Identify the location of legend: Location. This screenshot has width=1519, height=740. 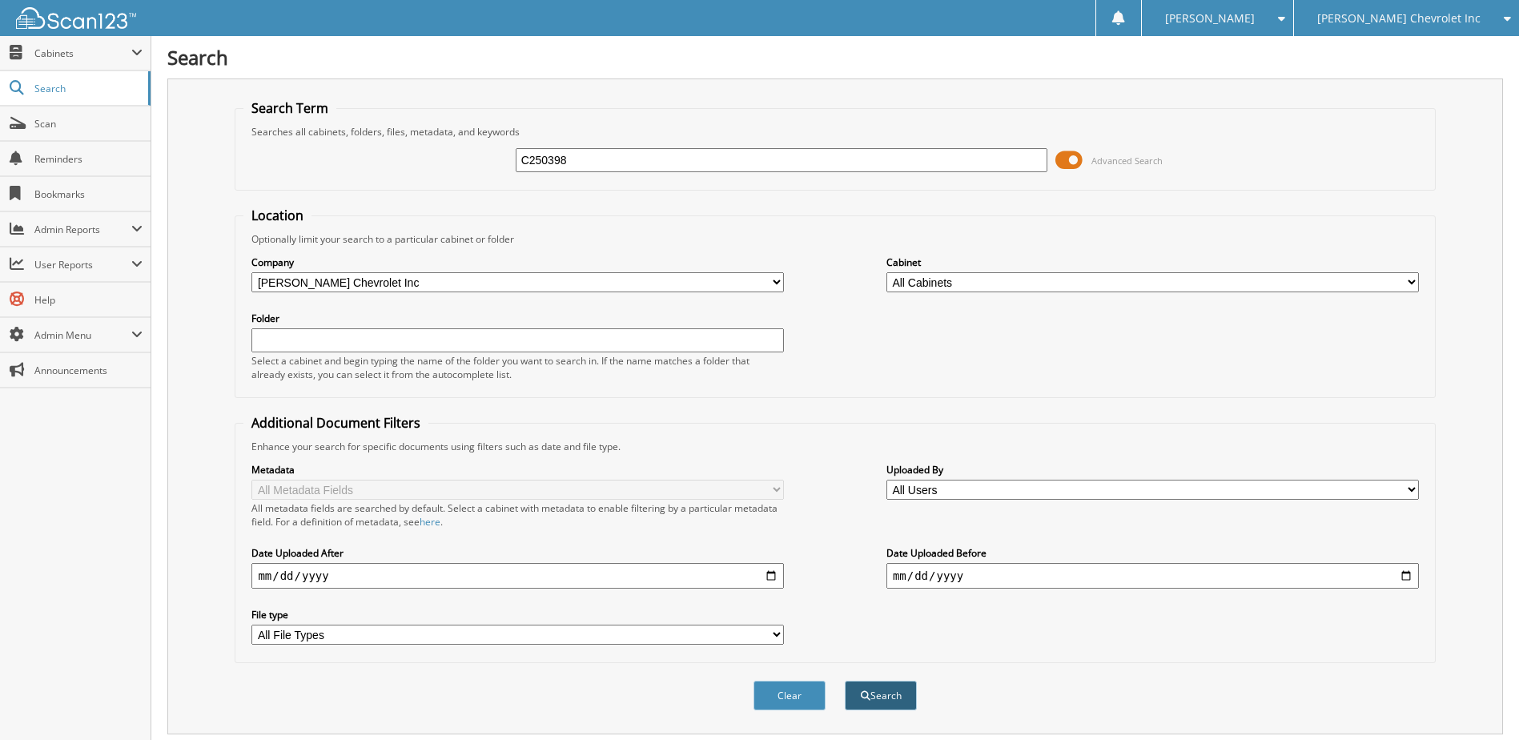
(277, 215).